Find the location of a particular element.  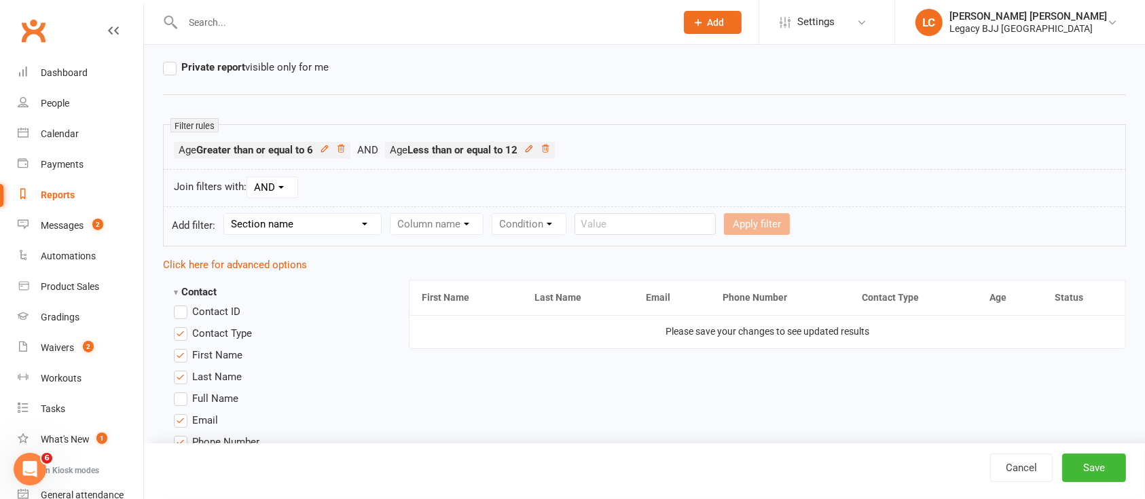

span: visible only for me is located at coordinates (255, 66).